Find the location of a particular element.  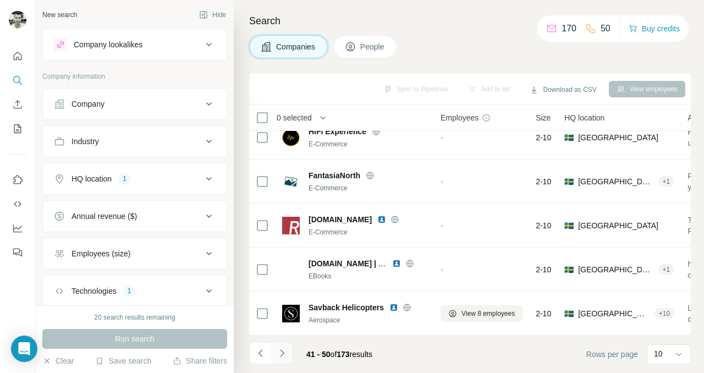

p: 10 is located at coordinates (659, 354).